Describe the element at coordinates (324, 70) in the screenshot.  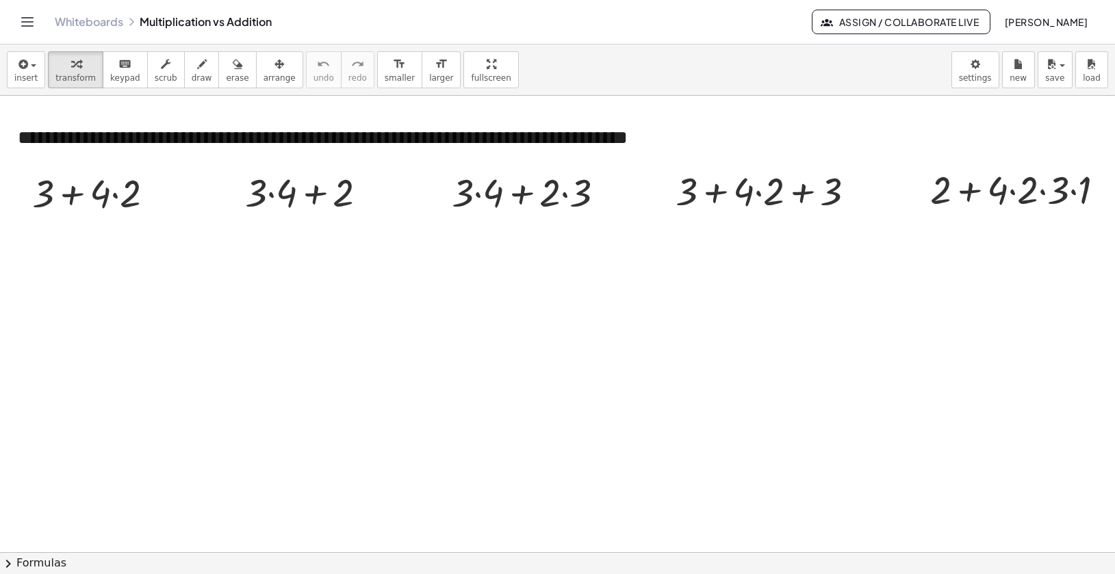
I see `button: undoundo` at that location.